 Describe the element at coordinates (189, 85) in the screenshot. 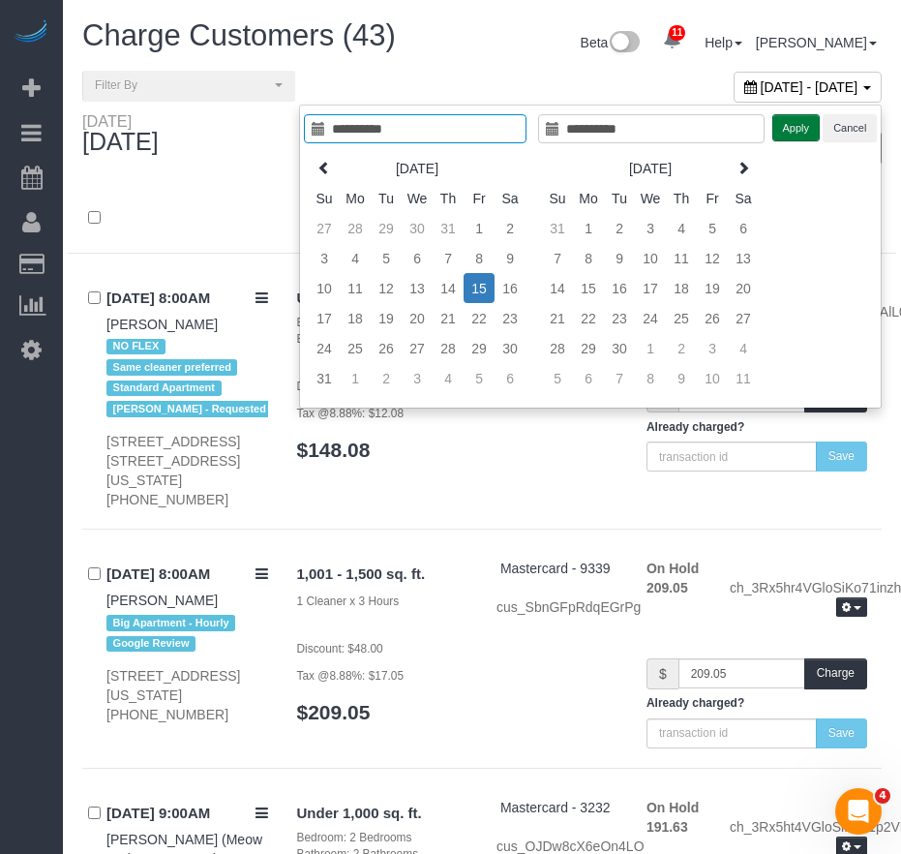

I see `button: Filter By` at that location.